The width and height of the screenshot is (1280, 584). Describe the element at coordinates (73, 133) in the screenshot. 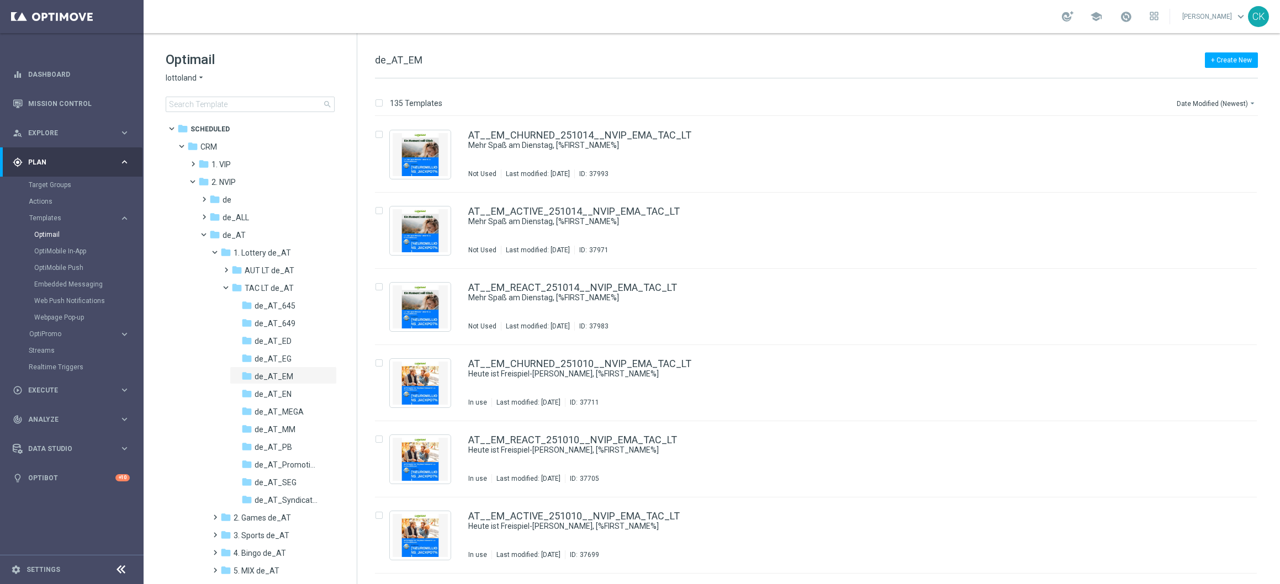

I see `span: Explore` at that location.